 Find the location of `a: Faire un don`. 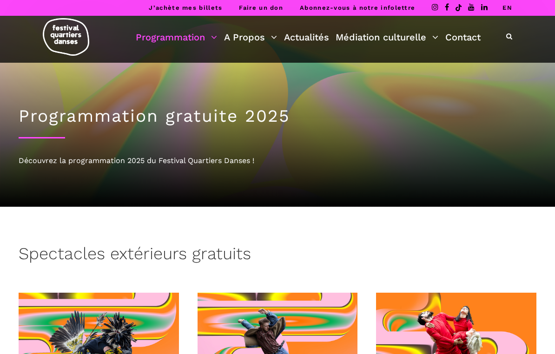

a: Faire un don is located at coordinates (261, 7).